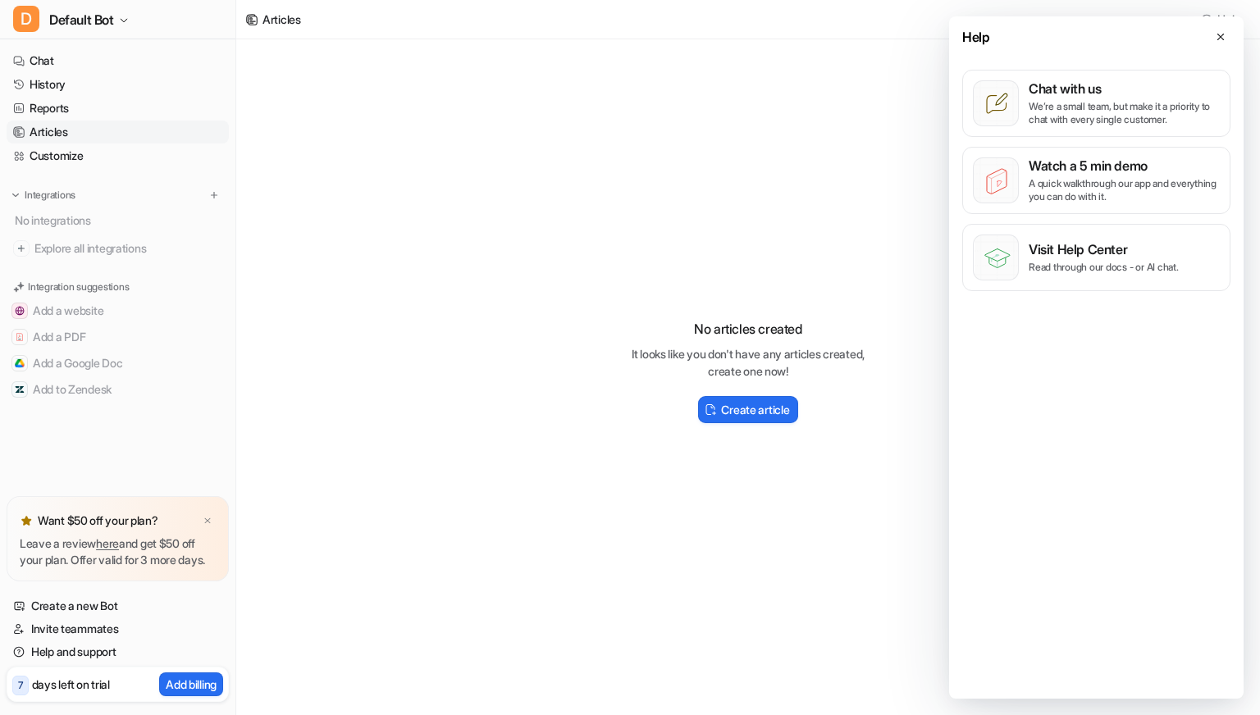 This screenshot has height=715, width=1260. Describe the element at coordinates (21, 249) in the screenshot. I see `img: explore all integrations` at that location.